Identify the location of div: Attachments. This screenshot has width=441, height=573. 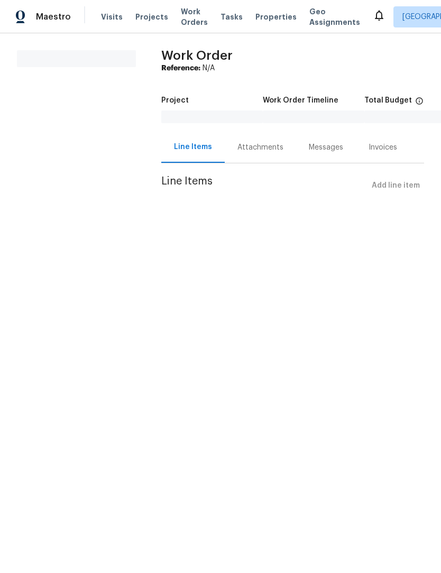
(260, 147).